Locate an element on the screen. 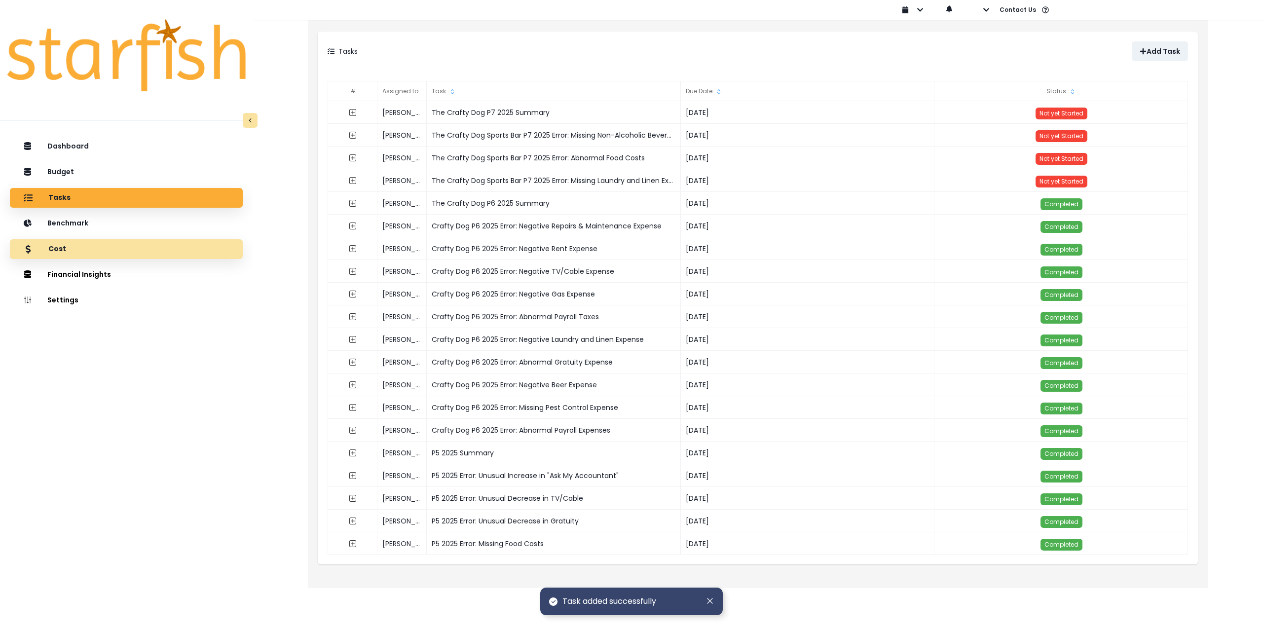 The width and height of the screenshot is (1263, 631). div: Task is located at coordinates (554, 91).